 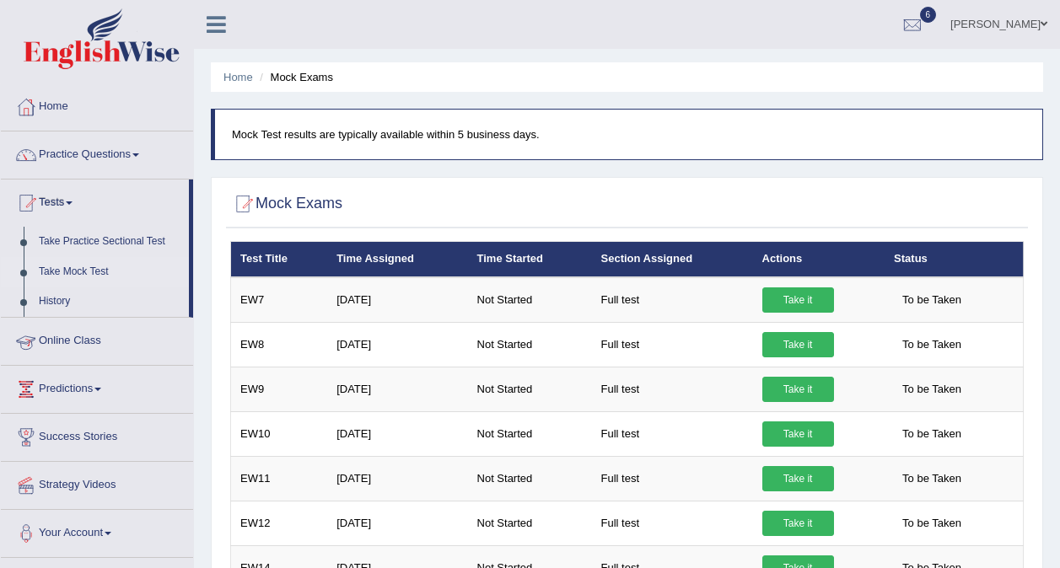 What do you see at coordinates (530, 260) in the screenshot?
I see `th: Time Started` at bounding box center [530, 260].